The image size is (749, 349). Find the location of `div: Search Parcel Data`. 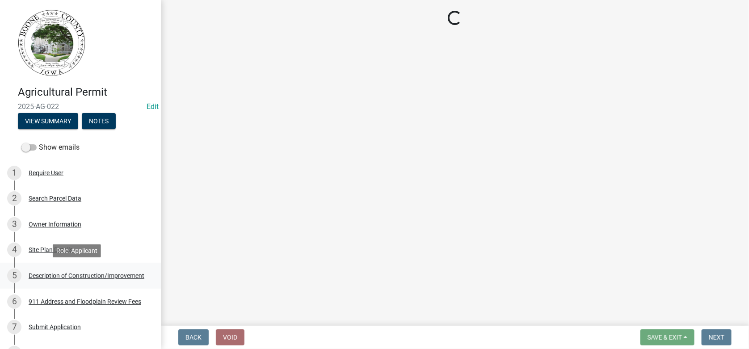

div: Search Parcel Data is located at coordinates (55, 199).